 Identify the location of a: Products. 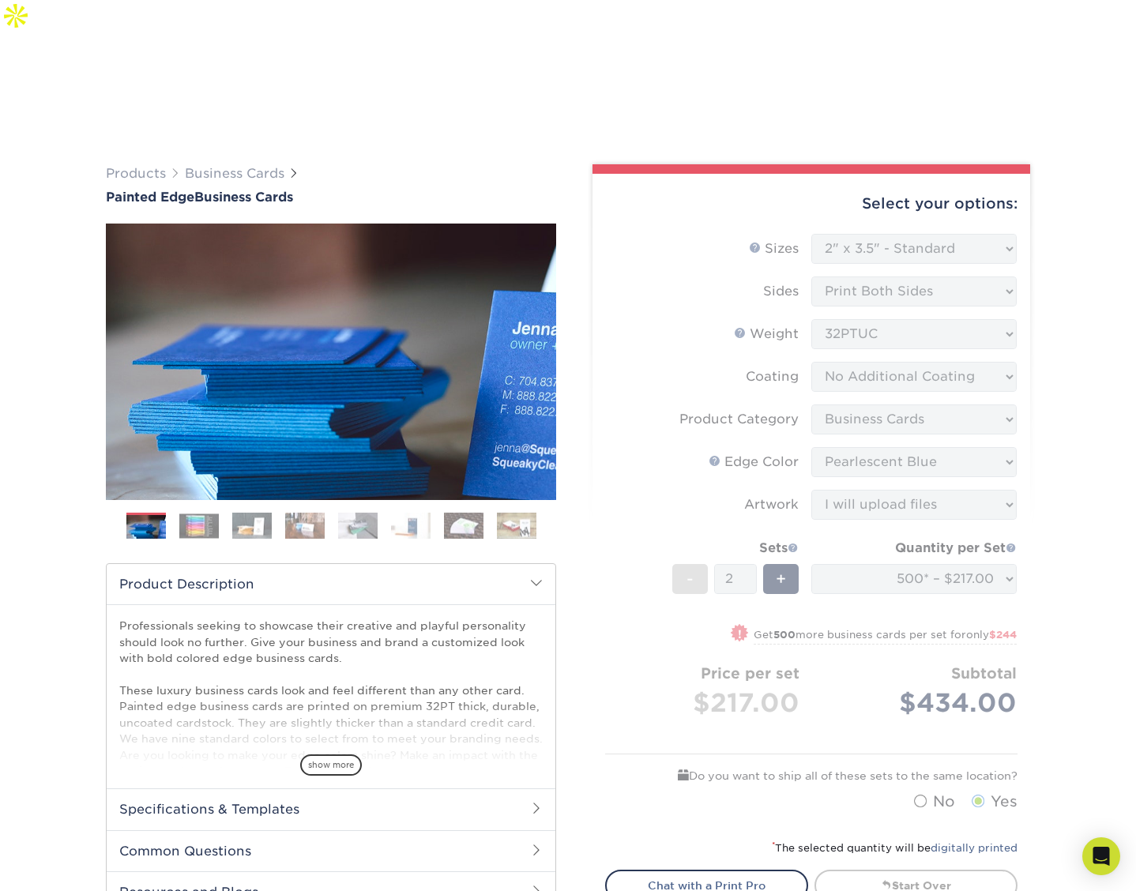
(136, 173).